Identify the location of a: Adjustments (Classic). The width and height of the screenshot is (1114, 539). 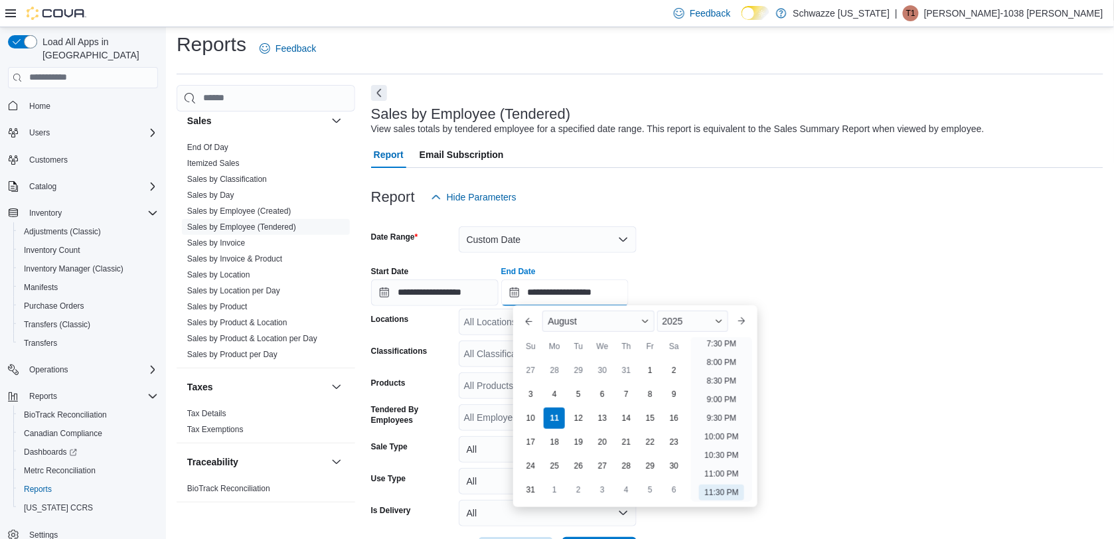
(62, 232).